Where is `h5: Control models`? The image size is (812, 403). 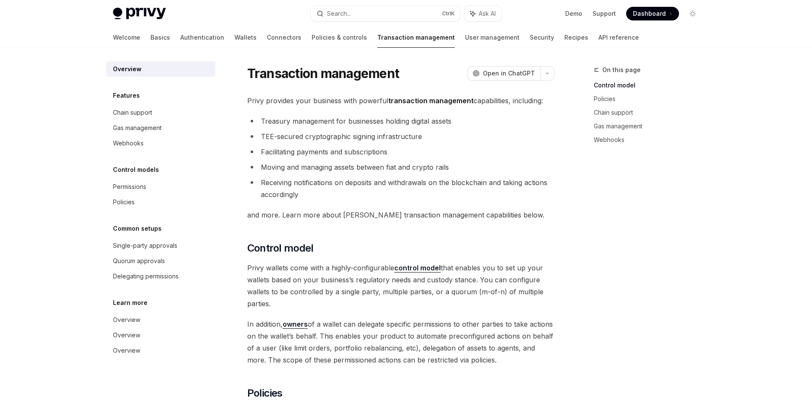
h5: Control models is located at coordinates (136, 170).